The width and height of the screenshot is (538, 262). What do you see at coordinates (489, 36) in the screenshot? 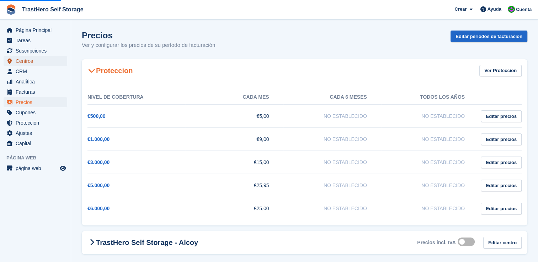
I see `a: Editar períodos de facturación` at bounding box center [489, 36].